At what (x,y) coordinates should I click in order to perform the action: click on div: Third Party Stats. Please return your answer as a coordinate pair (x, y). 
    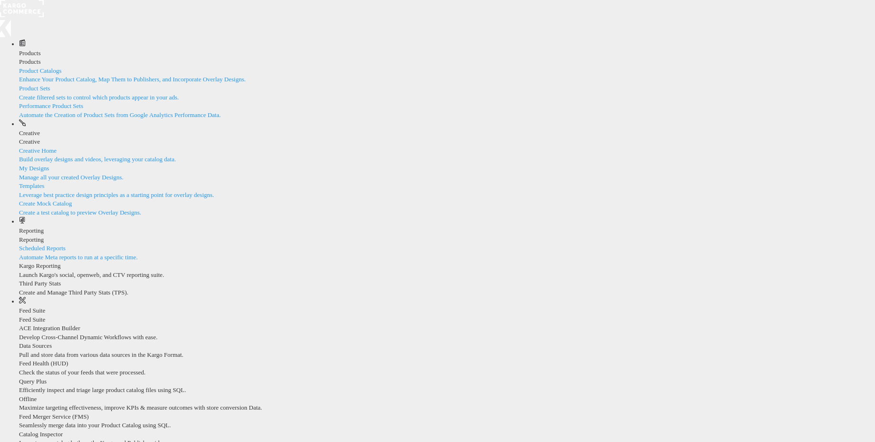
    Looking at the image, I should click on (447, 283).